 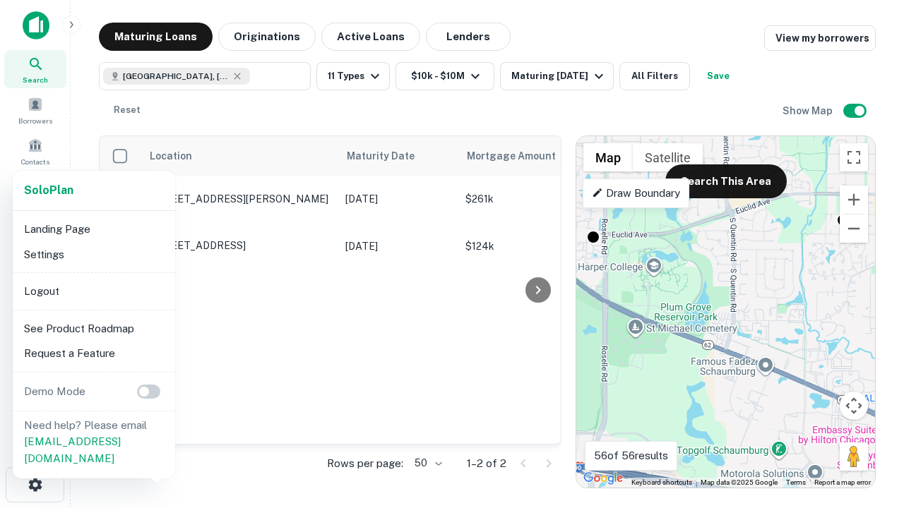 What do you see at coordinates (54, 392) in the screenshot?
I see `p: Demo Mode` at bounding box center [54, 392].